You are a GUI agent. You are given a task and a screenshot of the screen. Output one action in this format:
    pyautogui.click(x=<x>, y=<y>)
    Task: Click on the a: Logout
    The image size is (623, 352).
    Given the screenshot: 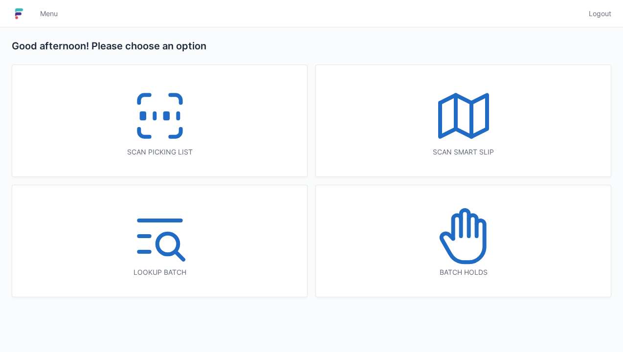 What is the action you would take?
    pyautogui.click(x=597, y=14)
    